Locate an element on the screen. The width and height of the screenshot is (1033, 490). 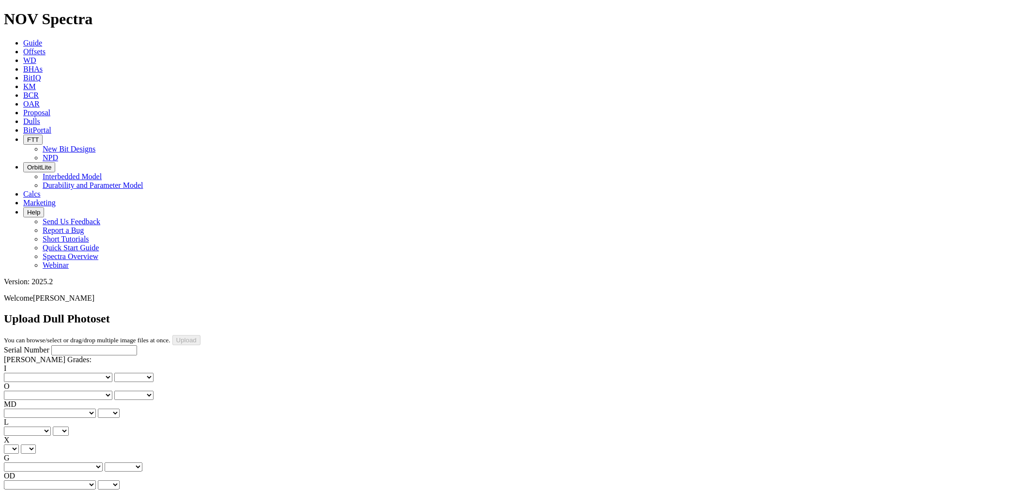
small: You can browse/select or drag/drop multiple image files at once. is located at coordinates (87, 340).